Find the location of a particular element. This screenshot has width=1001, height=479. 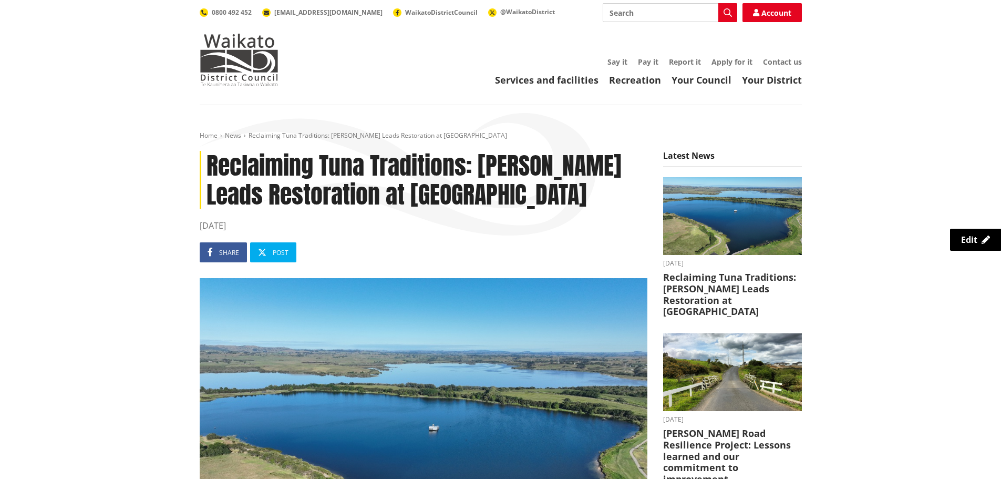

img: PR-21222 Huia Road Relience Munro Road Bridge is located at coordinates (732, 372).